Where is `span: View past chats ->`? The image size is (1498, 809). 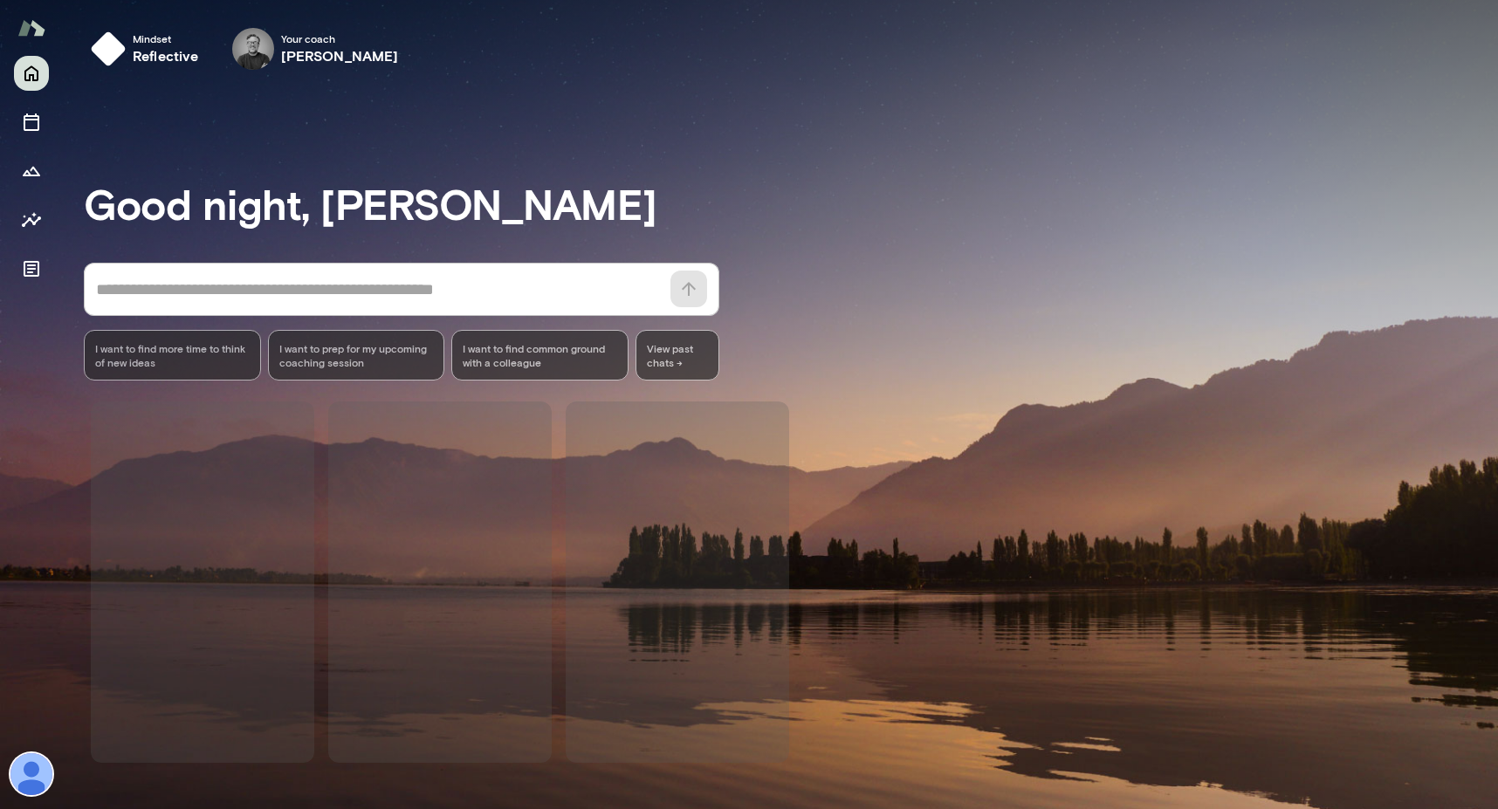
span: View past chats -> is located at coordinates (677, 355).